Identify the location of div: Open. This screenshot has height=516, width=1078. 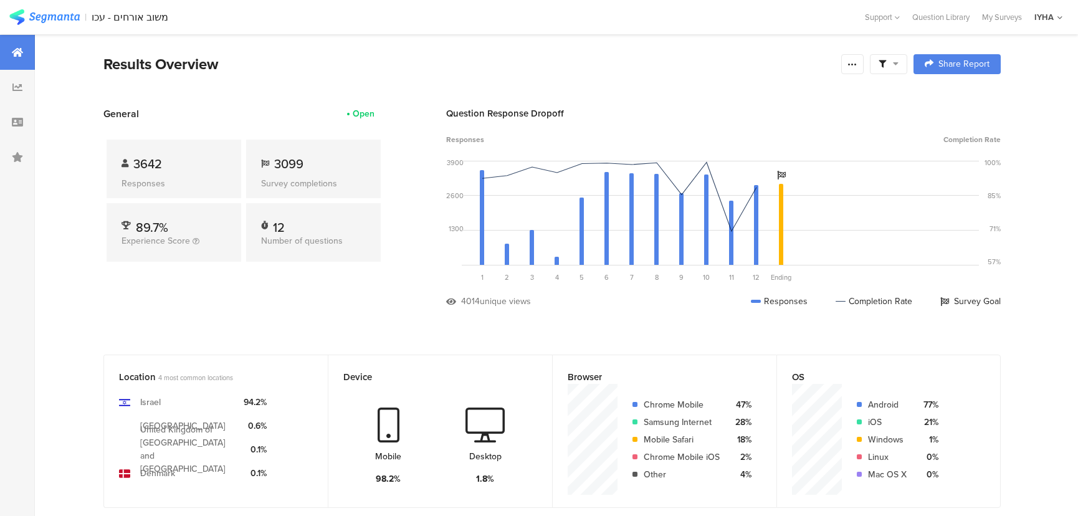
(363, 113).